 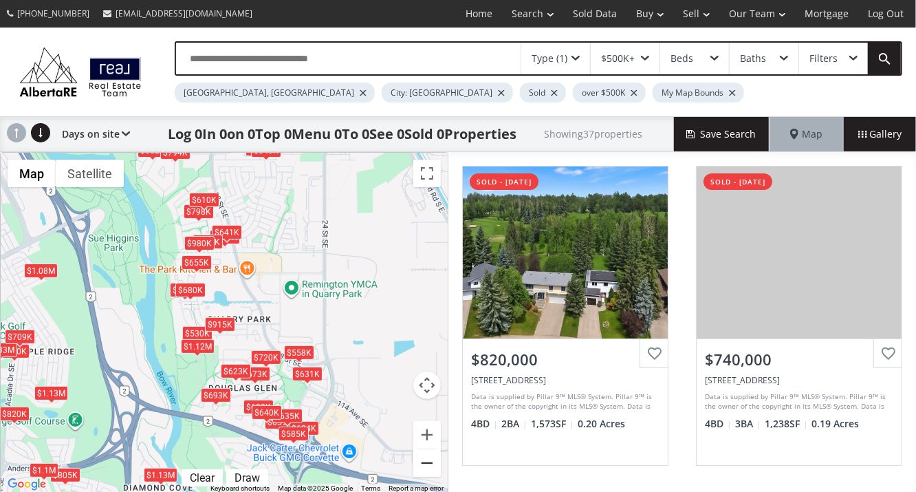 What do you see at coordinates (32, 173) in the screenshot?
I see `button: Show street map` at bounding box center [32, 173].